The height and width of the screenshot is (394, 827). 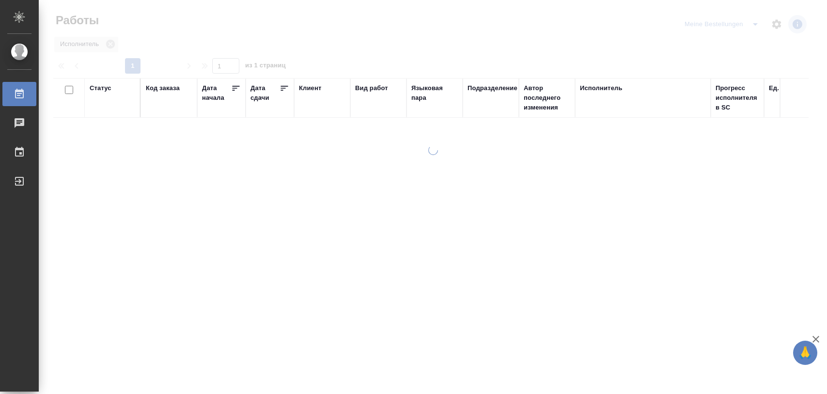 What do you see at coordinates (372, 88) in the screenshot?
I see `div: Вид работ` at bounding box center [372, 88].